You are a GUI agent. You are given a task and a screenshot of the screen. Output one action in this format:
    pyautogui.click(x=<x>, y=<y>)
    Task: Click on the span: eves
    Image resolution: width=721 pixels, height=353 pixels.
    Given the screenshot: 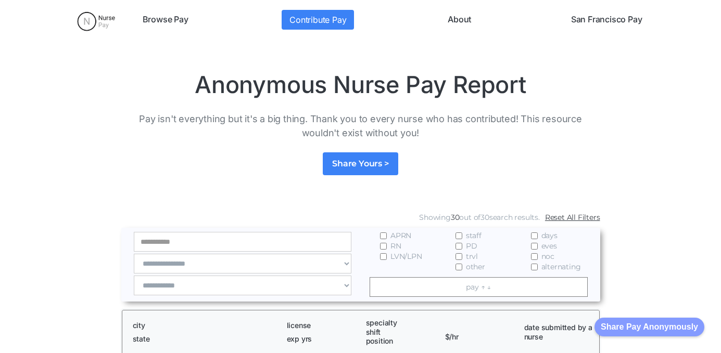 What is the action you would take?
    pyautogui.click(x=549, y=246)
    